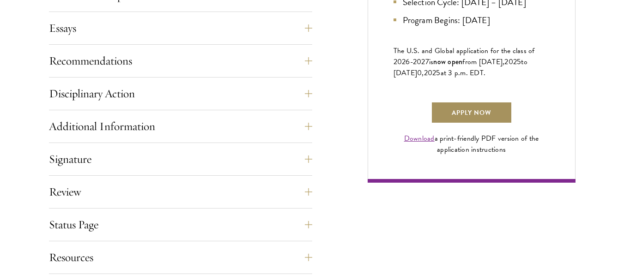 Image resolution: width=624 pixels, height=280 pixels. What do you see at coordinates (181, 192) in the screenshot?
I see `button: Review` at bounding box center [181, 192].